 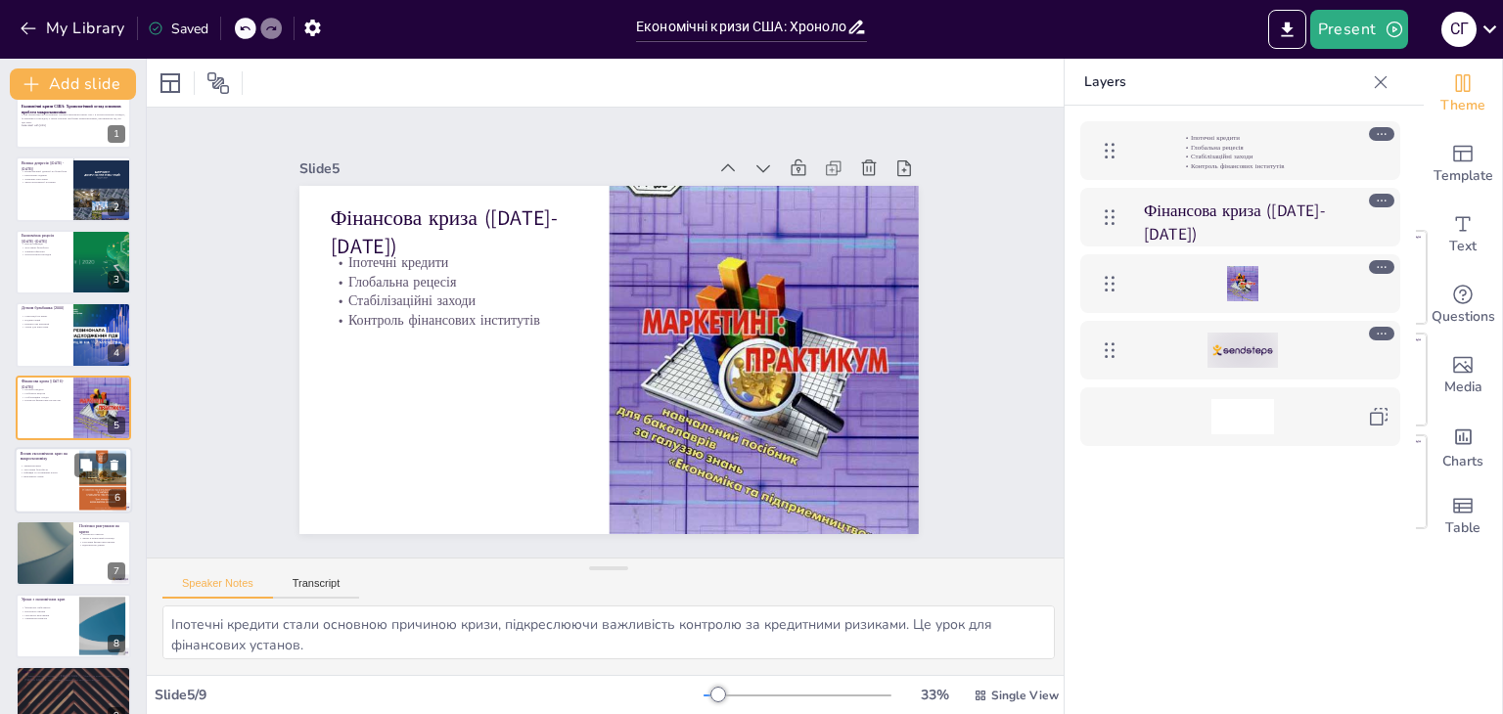 I want to click on p: Дотком бульбашка (2000), so click(x=44, y=308).